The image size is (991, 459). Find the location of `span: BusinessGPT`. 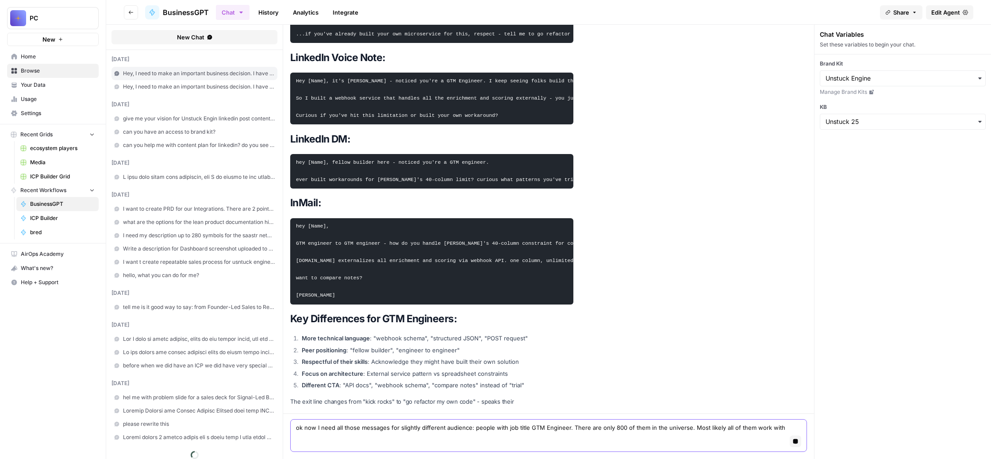

span: BusinessGPT is located at coordinates (62, 204).